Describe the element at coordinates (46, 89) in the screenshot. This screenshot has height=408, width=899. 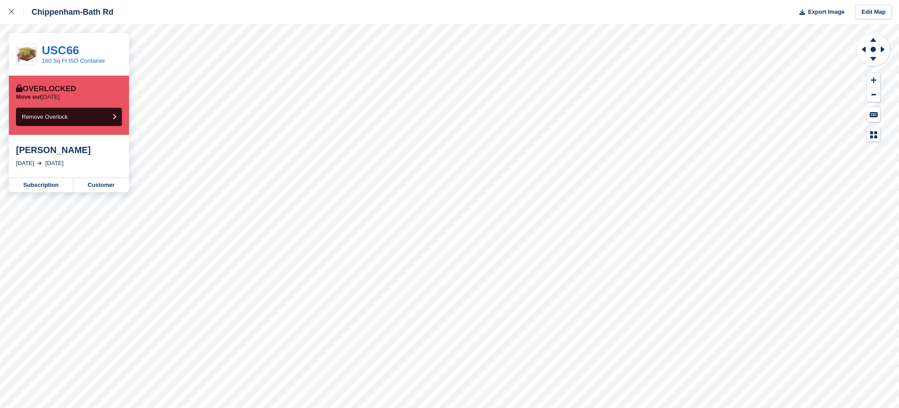
I see `div: Overlocked` at that location.